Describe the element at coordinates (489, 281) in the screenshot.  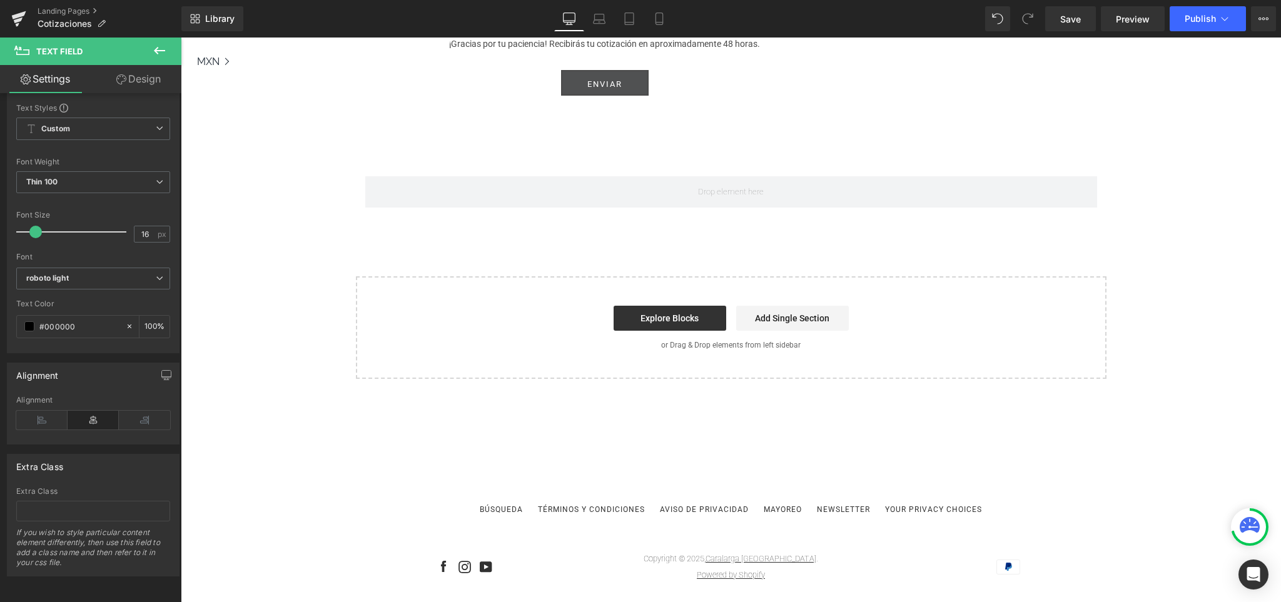
I see `a: Explore Blocks` at that location.